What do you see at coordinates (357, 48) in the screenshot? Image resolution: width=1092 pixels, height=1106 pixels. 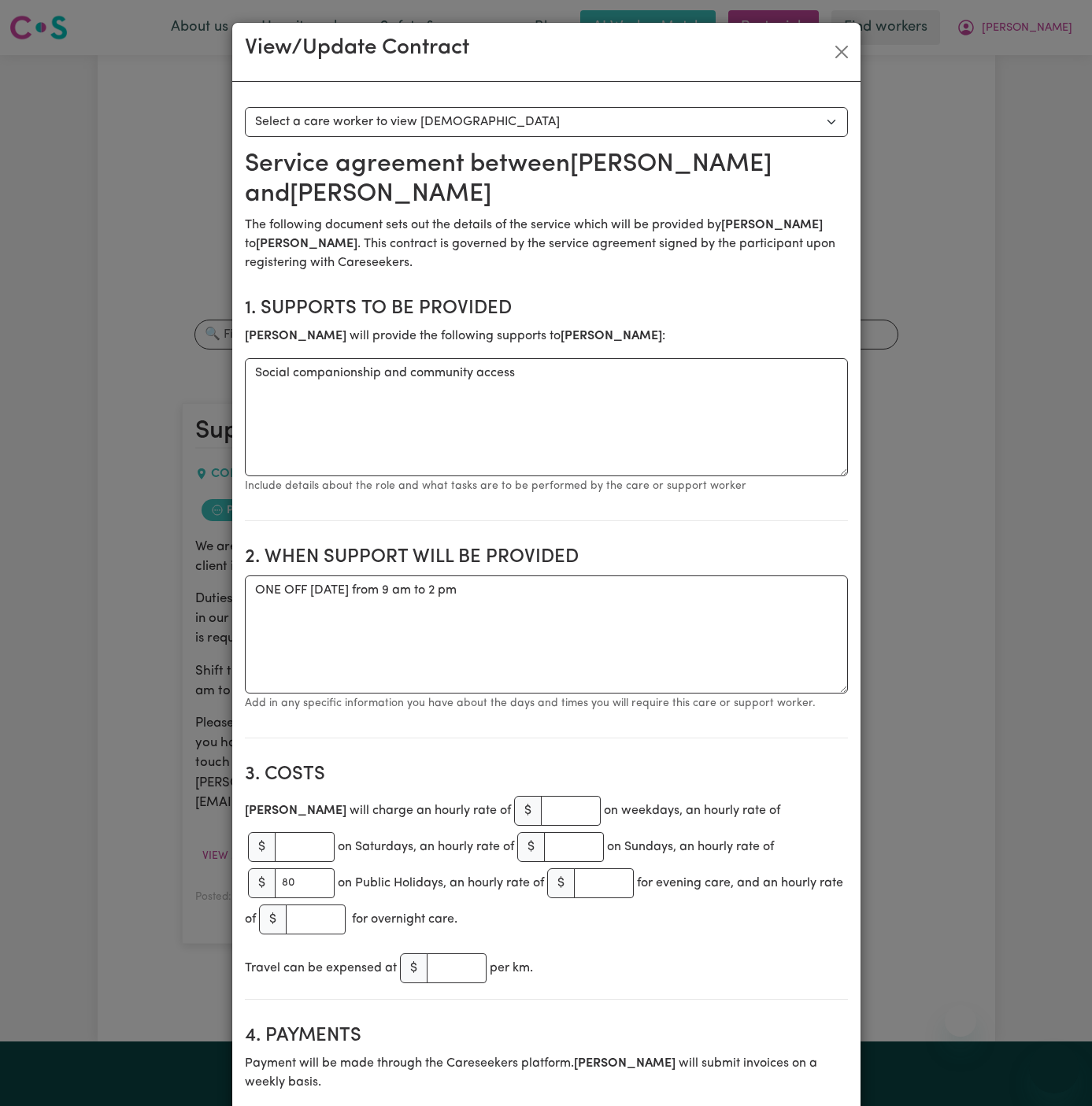 I see `h3: View/Update Contract` at bounding box center [357, 48].